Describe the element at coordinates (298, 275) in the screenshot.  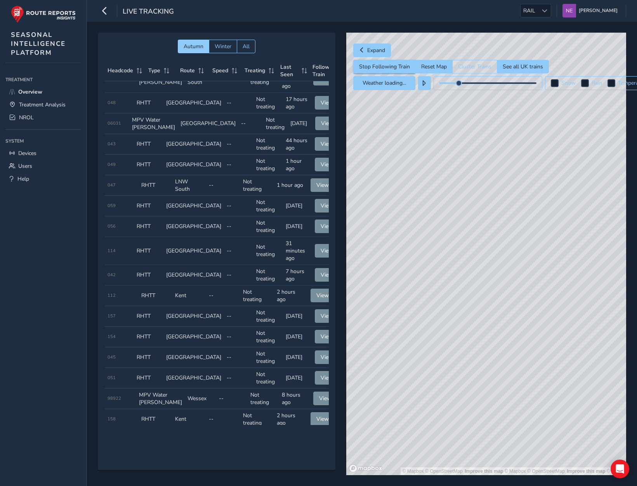
I see `td: 7 hours ago` at that location.